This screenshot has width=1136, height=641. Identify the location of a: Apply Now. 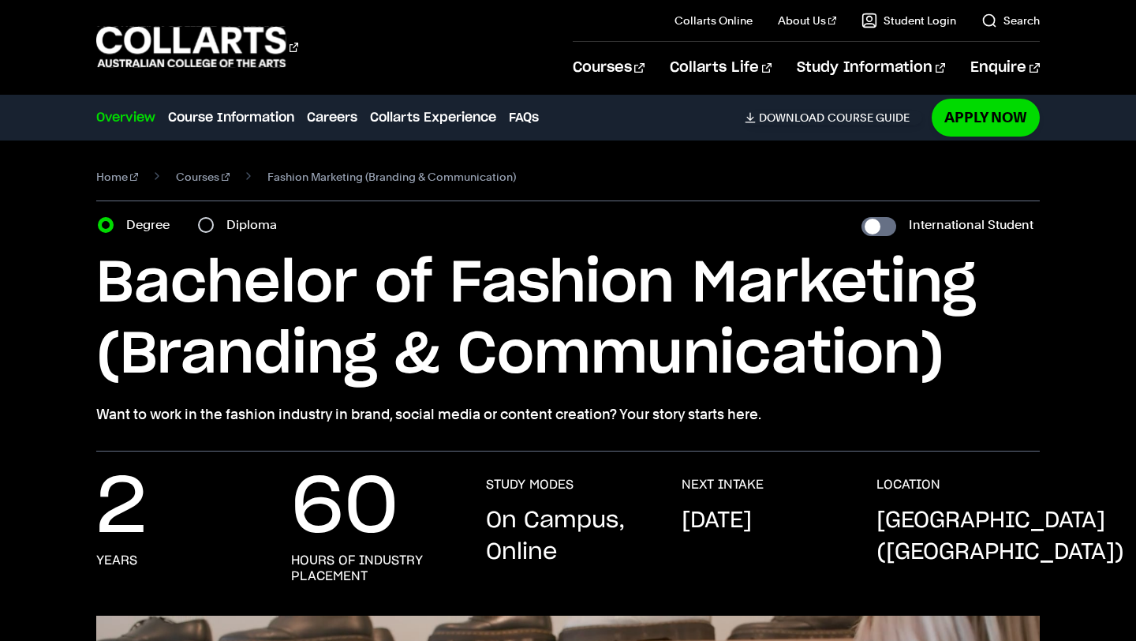
(985, 117).